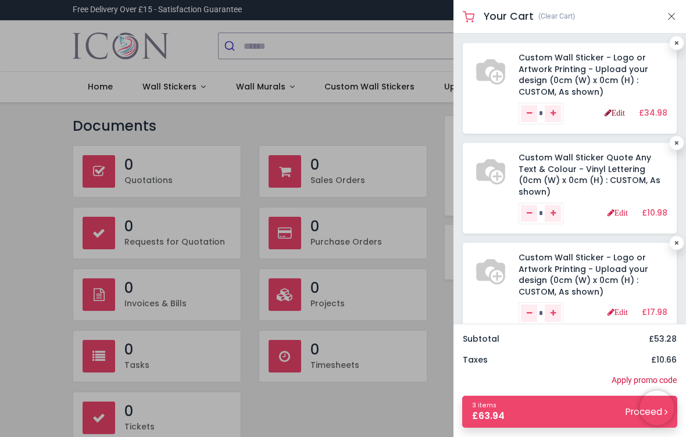 This screenshot has height=437, width=686. What do you see at coordinates (671, 16) in the screenshot?
I see `button: Close` at bounding box center [671, 16].